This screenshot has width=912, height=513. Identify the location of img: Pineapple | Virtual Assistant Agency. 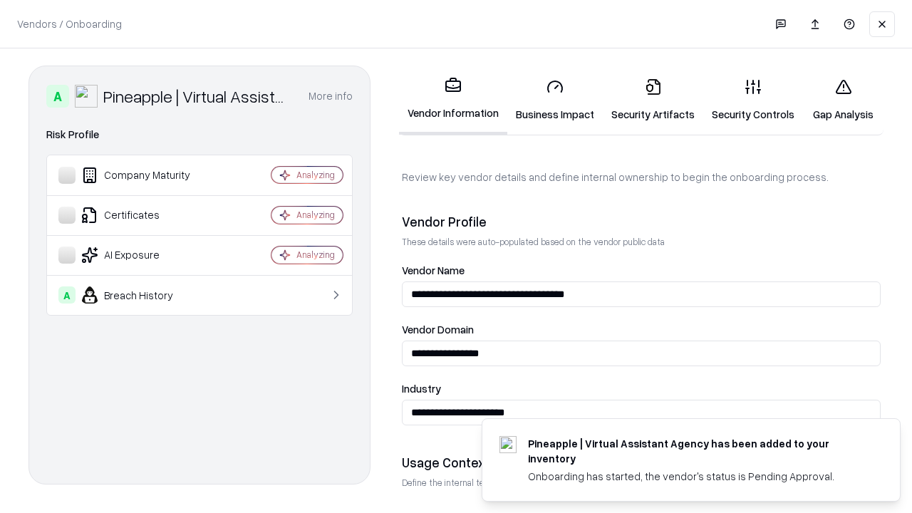
(86, 96).